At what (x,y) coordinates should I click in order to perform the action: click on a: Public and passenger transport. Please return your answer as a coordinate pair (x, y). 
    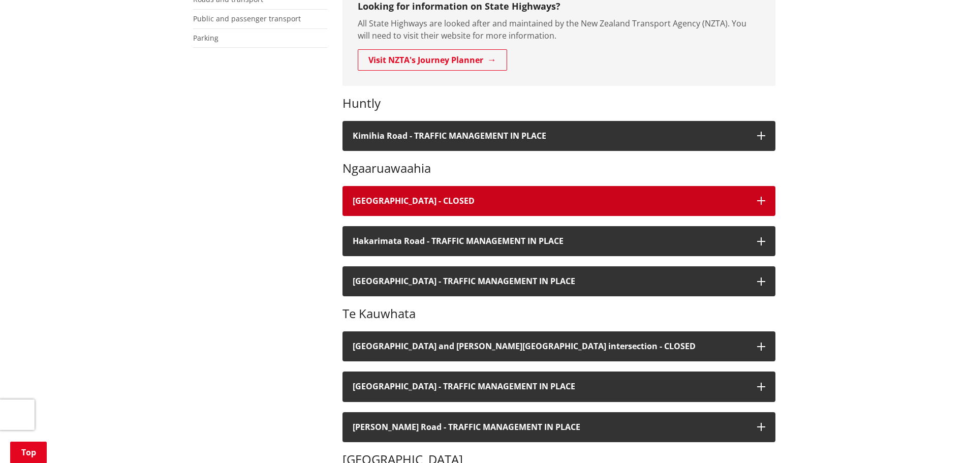
    Looking at the image, I should click on (247, 18).